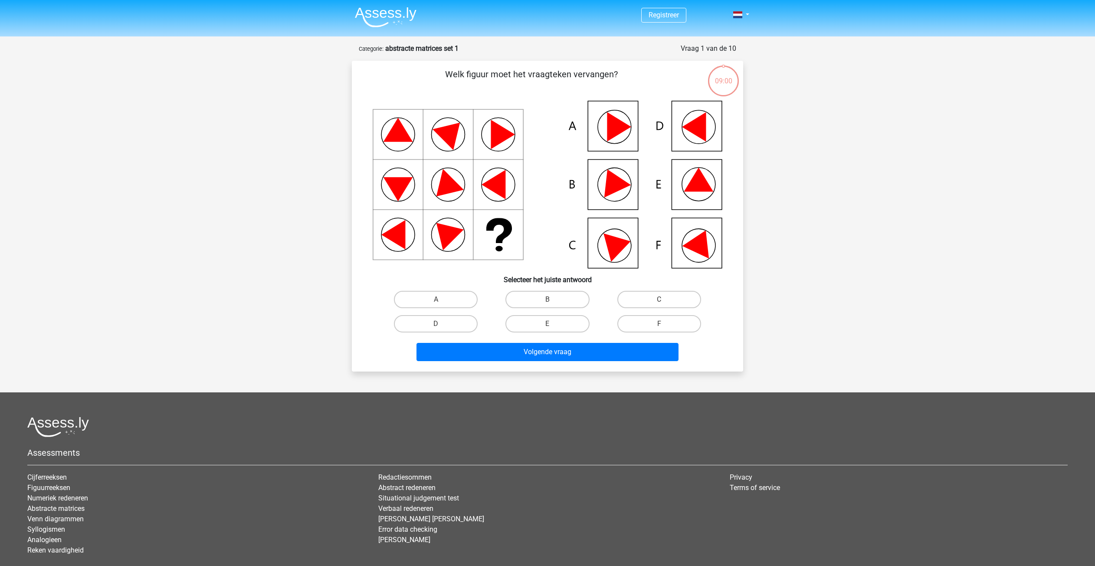  What do you see at coordinates (547, 299) in the screenshot?
I see `label: B` at bounding box center [547, 299].